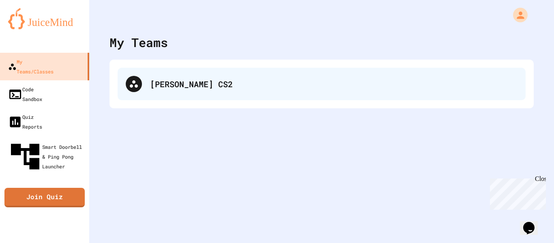 The height and width of the screenshot is (243, 554). I want to click on div: Quiz Reports, so click(25, 122).